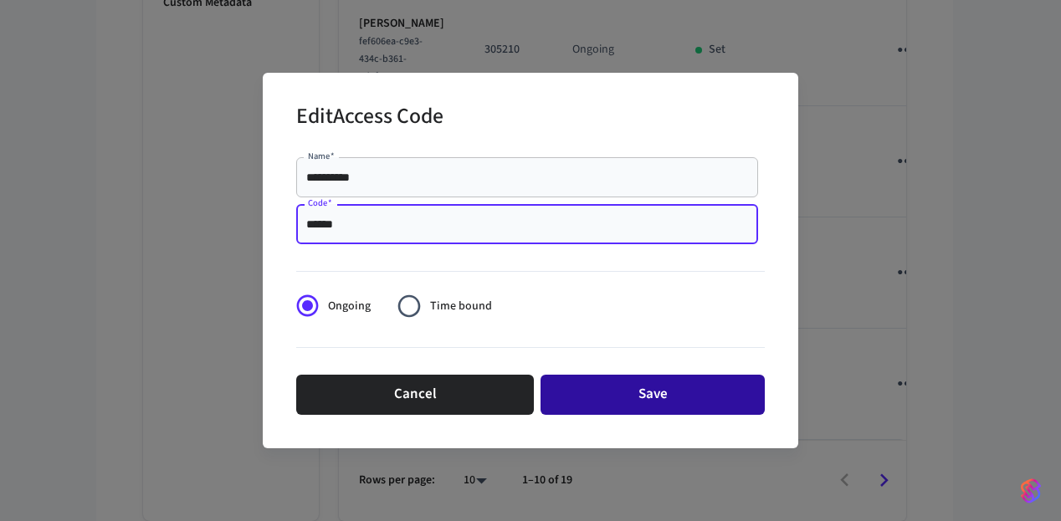 The image size is (1061, 521). I want to click on button: Cancel, so click(415, 395).